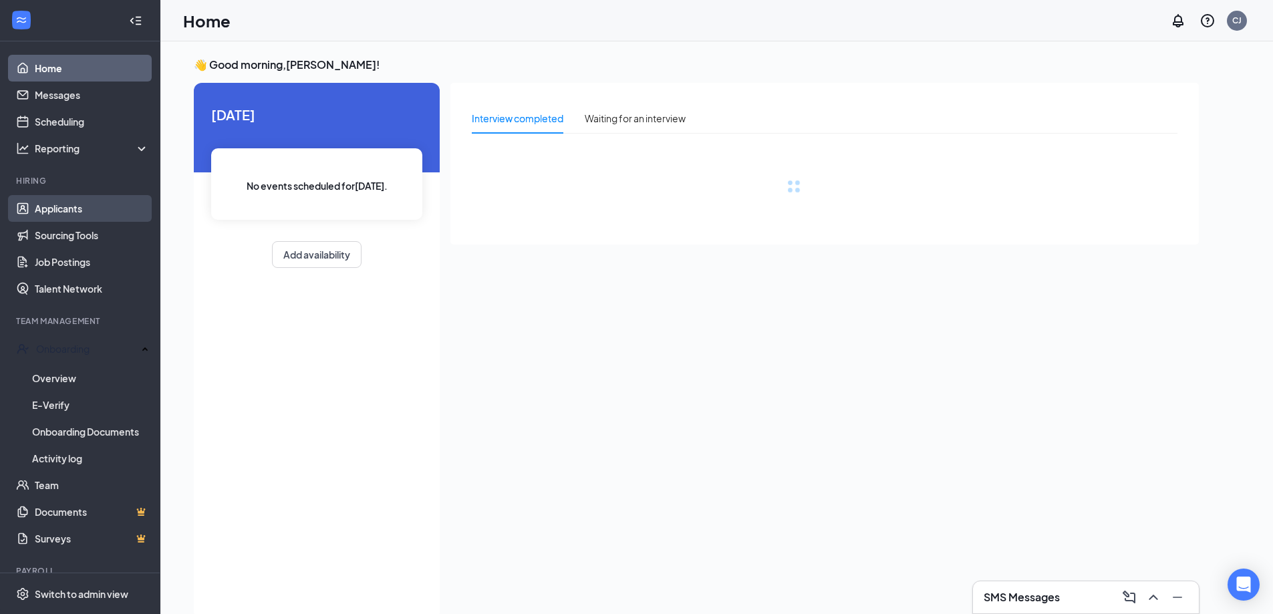 This screenshot has height=614, width=1273. What do you see at coordinates (23, 349) in the screenshot?
I see `svg: UserCheck` at bounding box center [23, 349].